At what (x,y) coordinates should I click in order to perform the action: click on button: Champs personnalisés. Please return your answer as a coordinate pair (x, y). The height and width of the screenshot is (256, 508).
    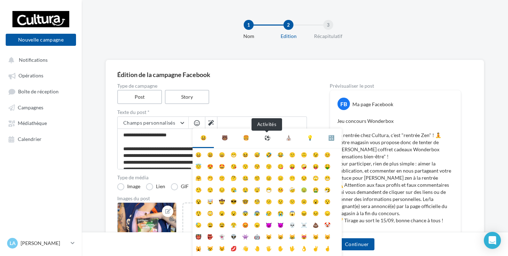
    Looking at the image, I should click on (153, 123).